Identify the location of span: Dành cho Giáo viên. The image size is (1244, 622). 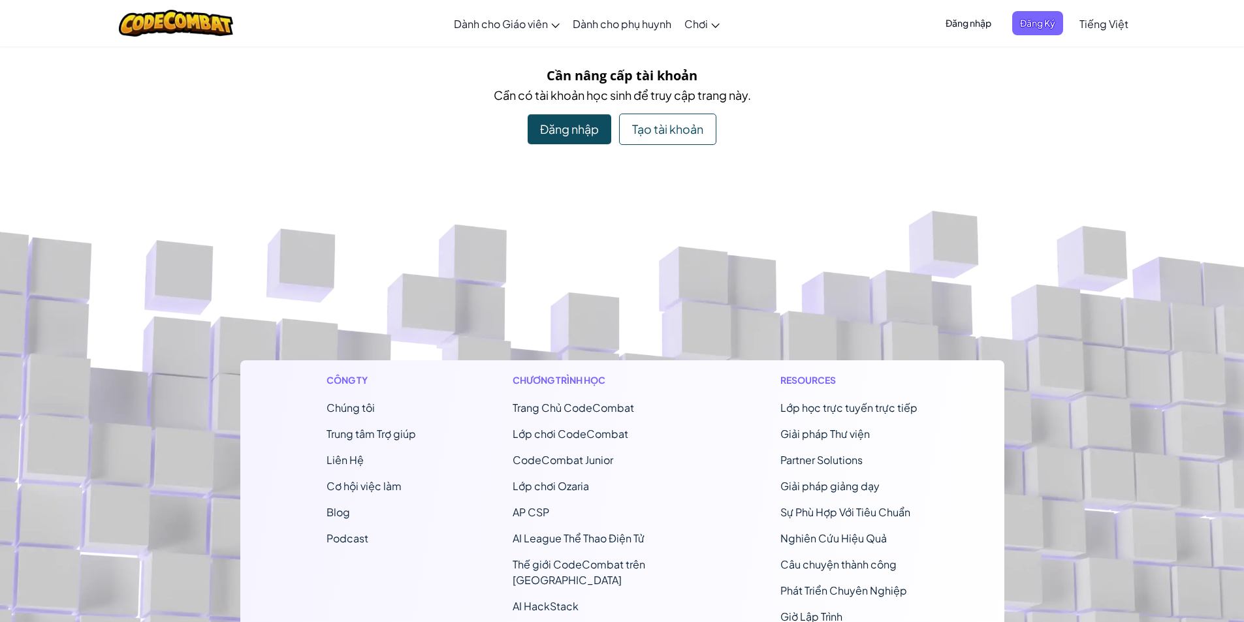
(501, 24).